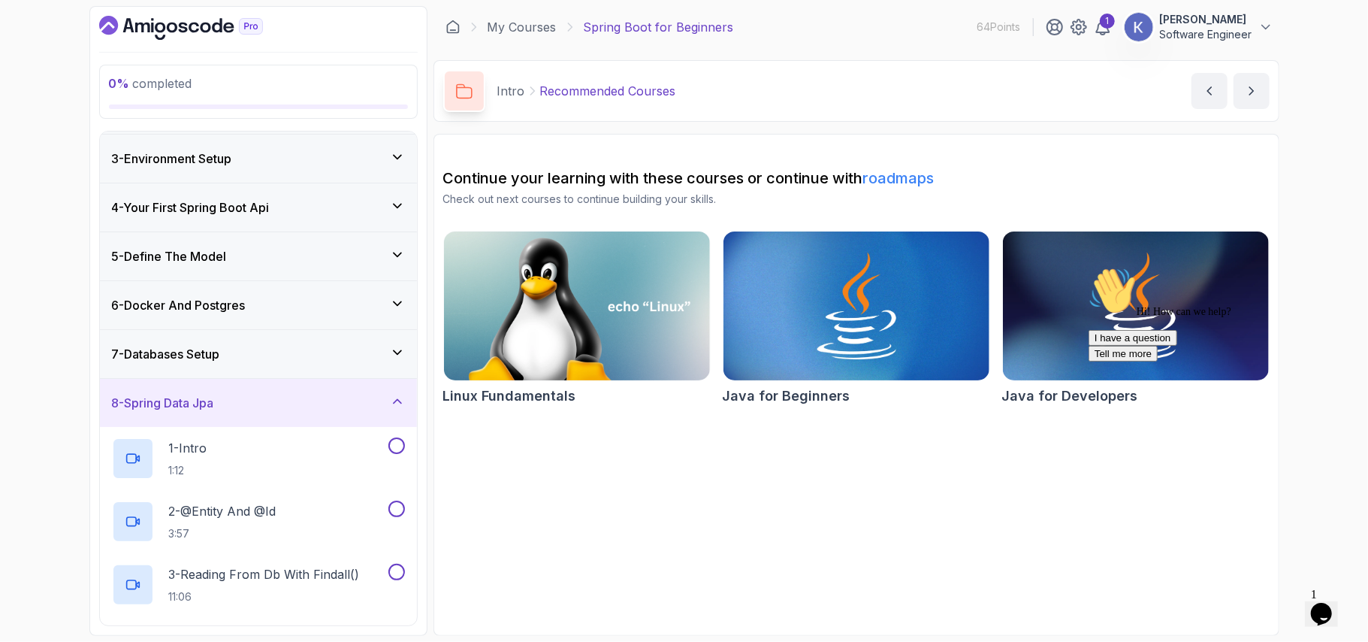 The height and width of the screenshot is (642, 1368). Describe the element at coordinates (899, 178) in the screenshot. I see `a: roadmaps` at that location.